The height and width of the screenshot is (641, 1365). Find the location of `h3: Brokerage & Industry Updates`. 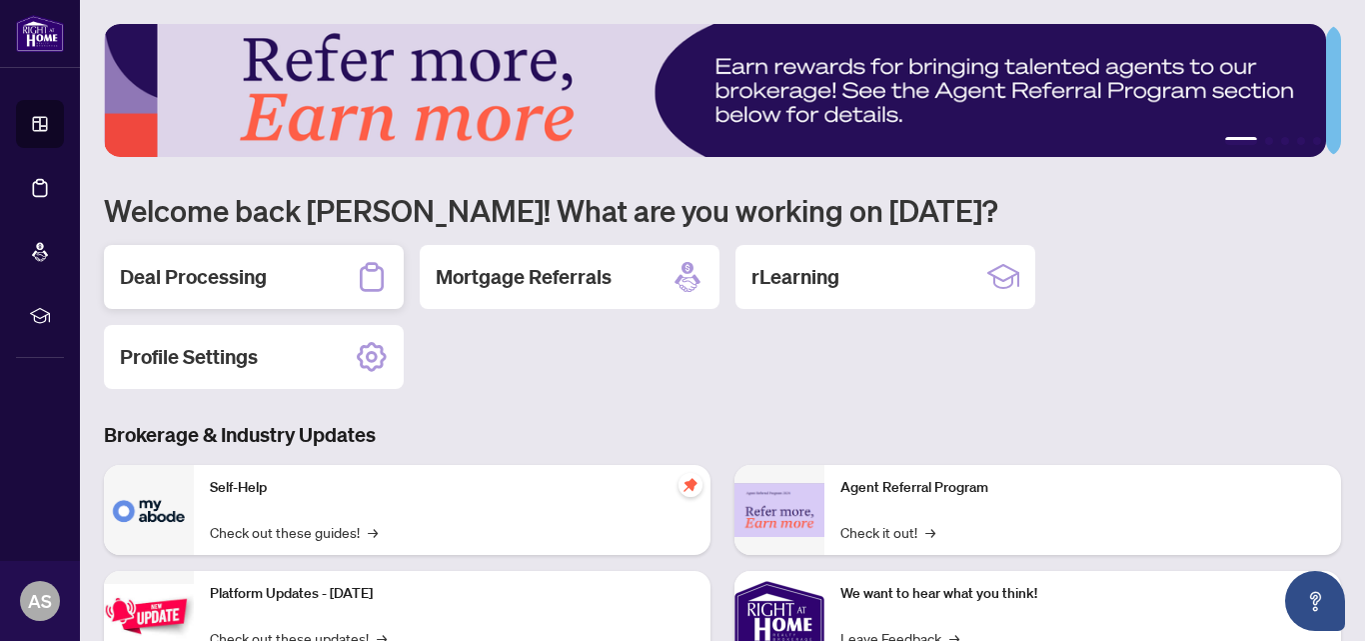

h3: Brokerage & Industry Updates is located at coordinates (722, 435).